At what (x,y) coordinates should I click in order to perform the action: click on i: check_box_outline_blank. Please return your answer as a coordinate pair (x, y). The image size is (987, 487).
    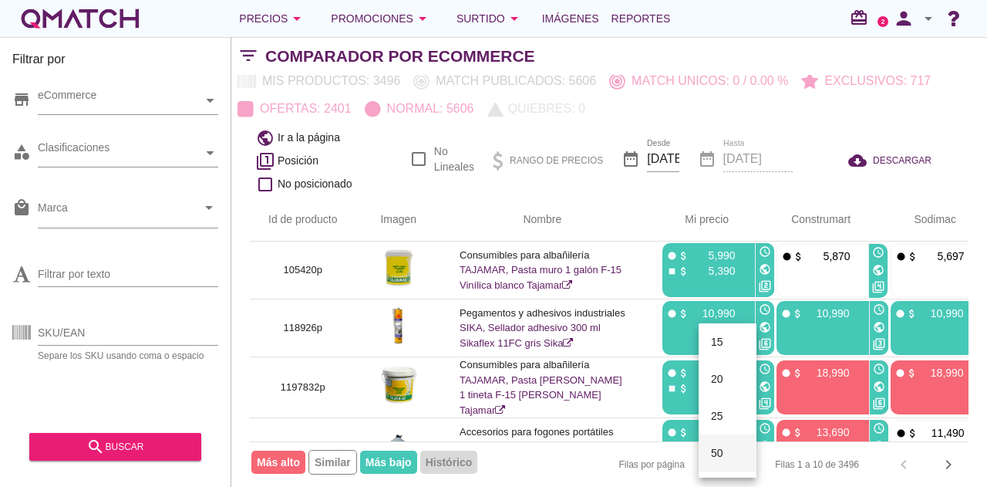
    Looking at the image, I should click on (265, 184).